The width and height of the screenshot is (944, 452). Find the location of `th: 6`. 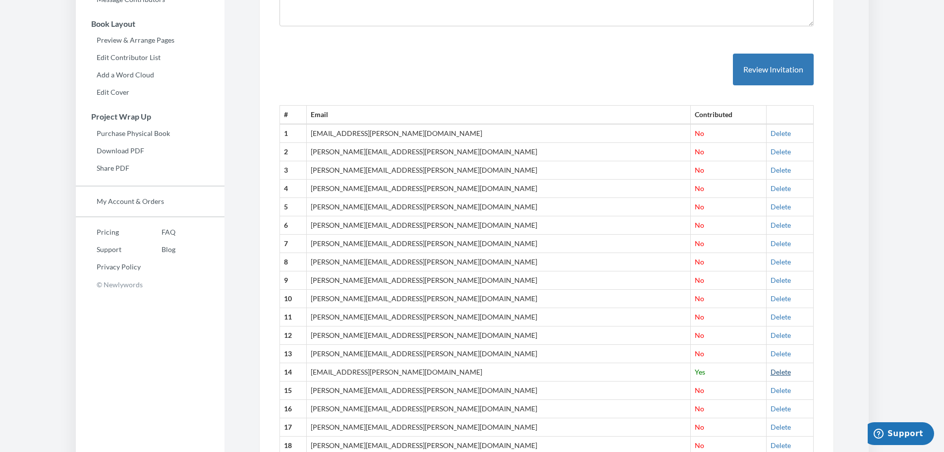

th: 6 is located at coordinates (293, 225).